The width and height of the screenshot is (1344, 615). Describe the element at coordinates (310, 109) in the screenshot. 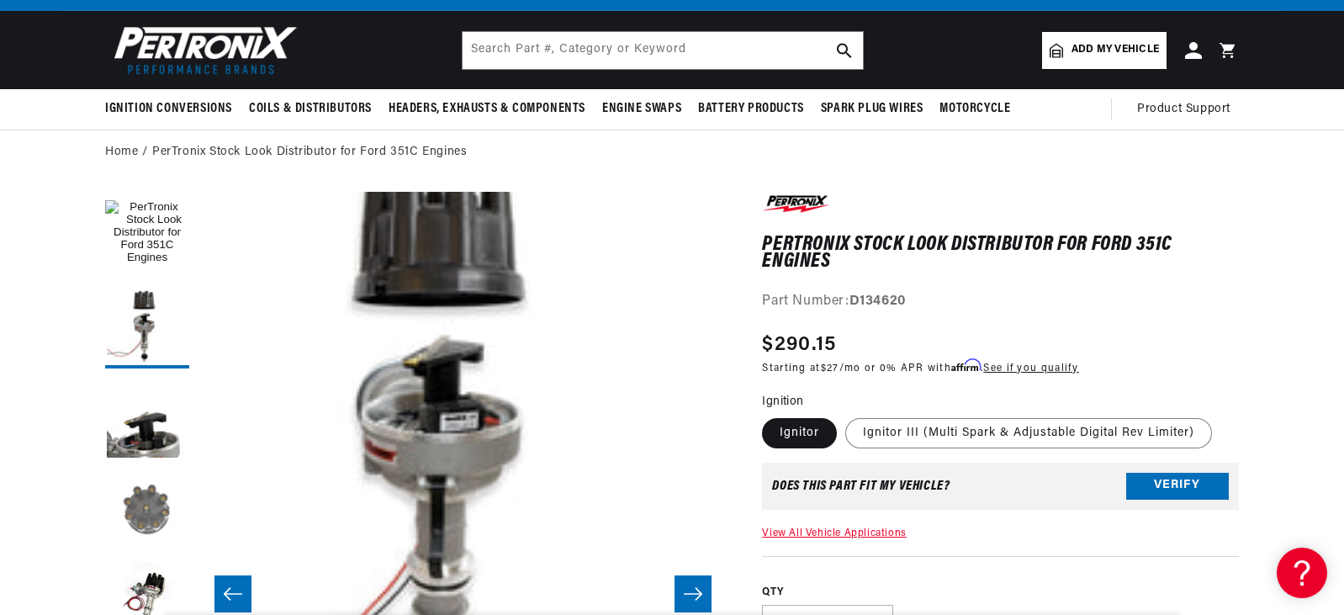

I see `summary: Coils & Distributors` at that location.